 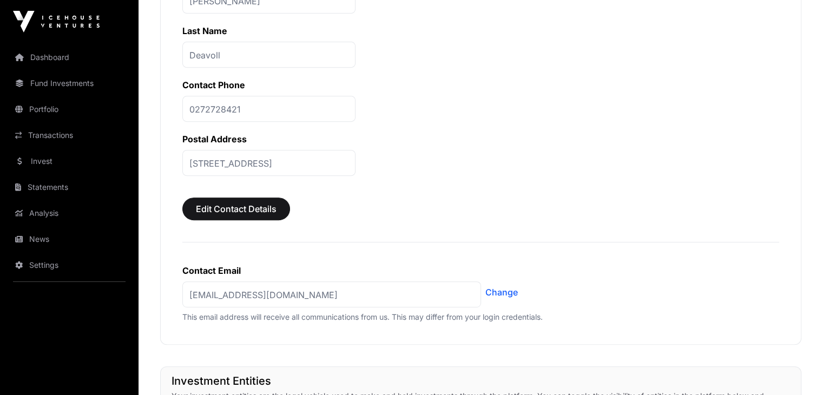 I want to click on p: 0272728421, so click(x=269, y=109).